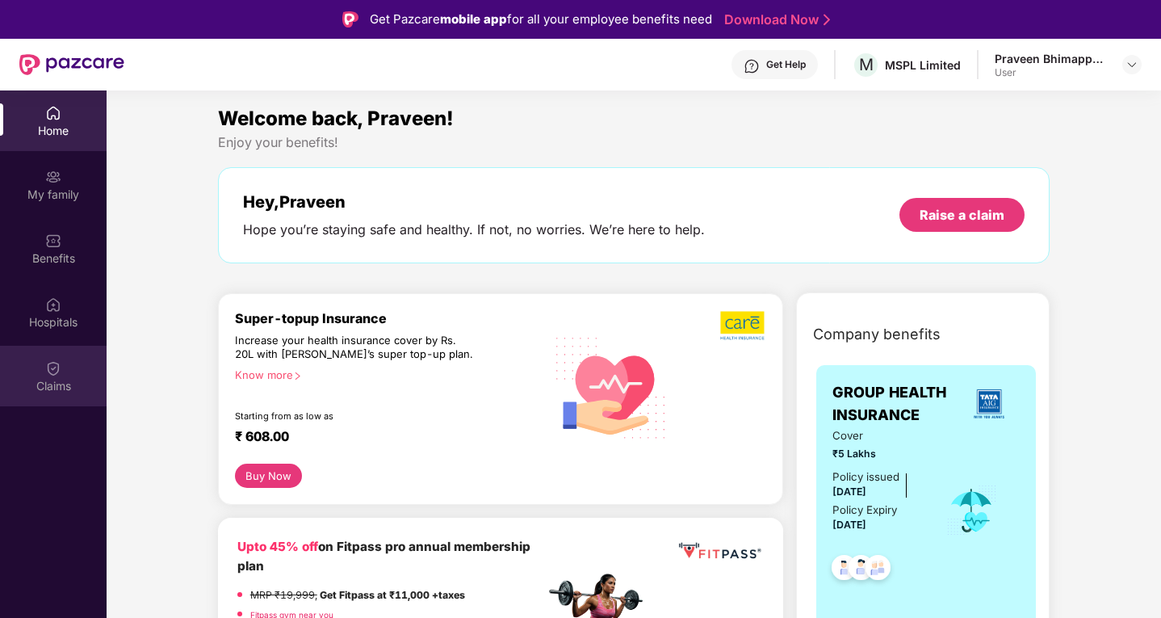  Describe the element at coordinates (878, 453) in the screenshot. I see `span: ₹5 Lakhs` at that location.